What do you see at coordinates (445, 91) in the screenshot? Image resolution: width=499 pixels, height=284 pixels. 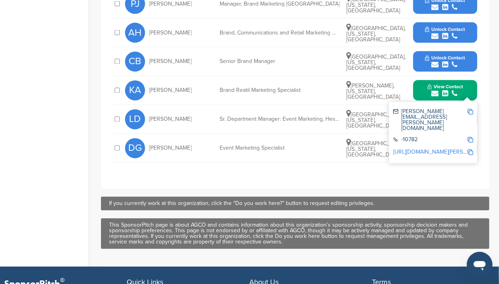 I see `button: View Contact` at bounding box center [445, 91].